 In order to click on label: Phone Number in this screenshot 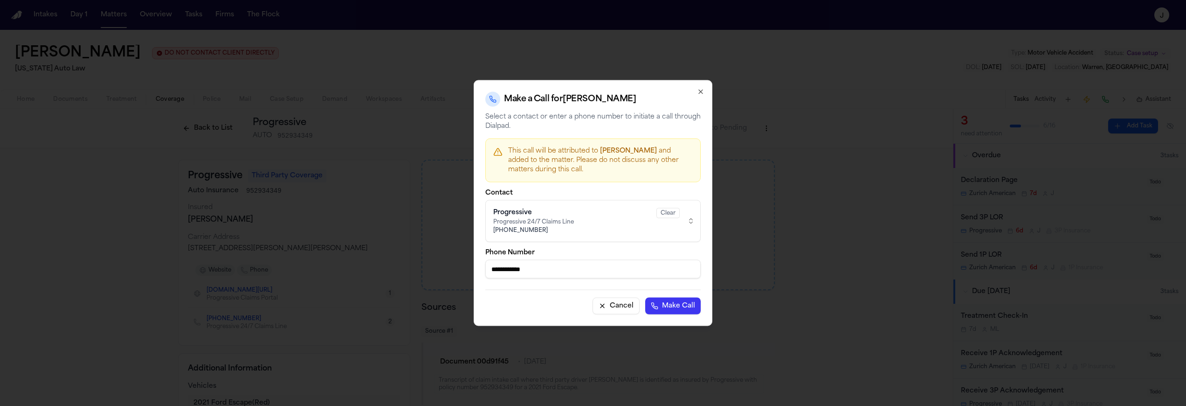, I will do `click(593, 253)`.